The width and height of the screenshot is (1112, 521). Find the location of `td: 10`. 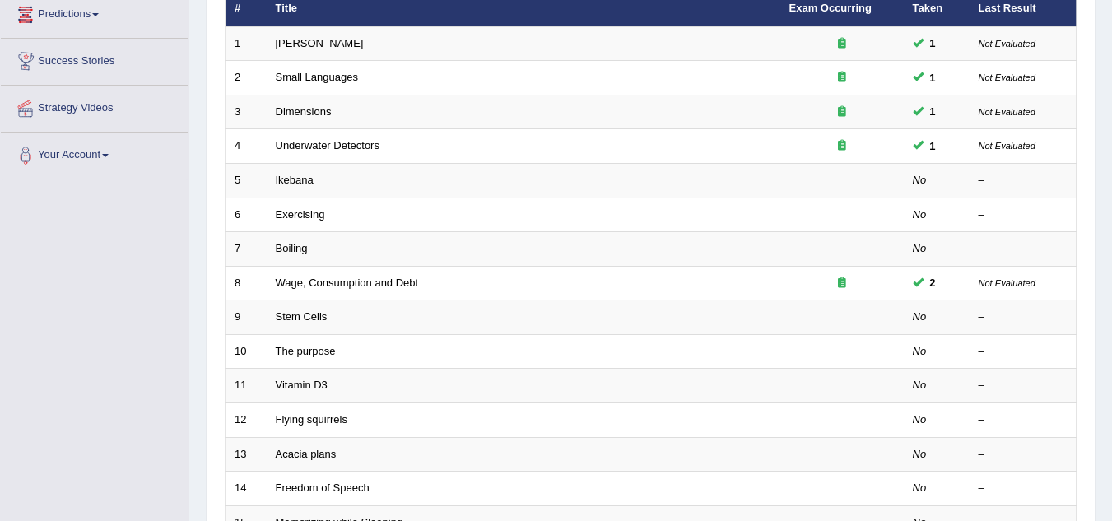

td: 10 is located at coordinates (246, 352).